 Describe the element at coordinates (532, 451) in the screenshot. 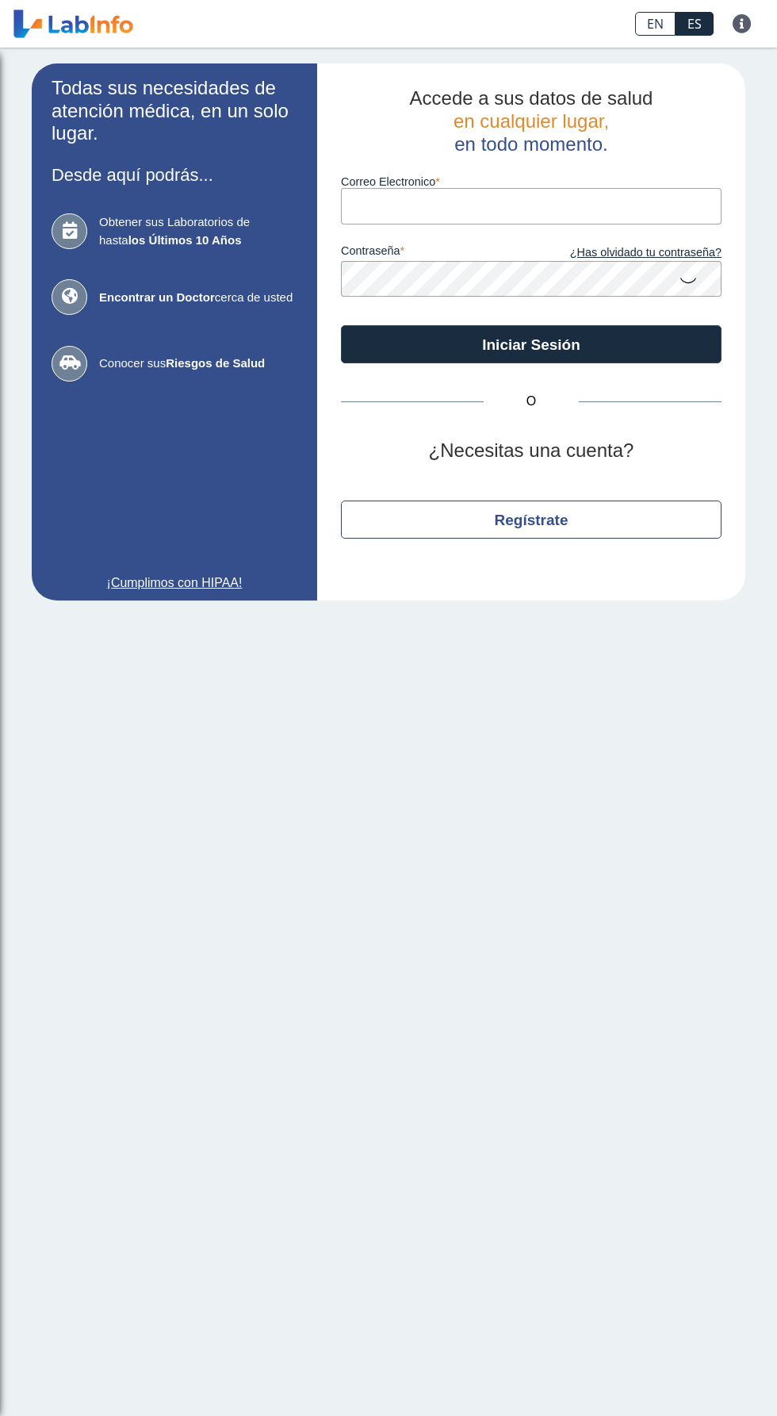

I see `h2: ¿Necesitas una cuenta?` at that location.